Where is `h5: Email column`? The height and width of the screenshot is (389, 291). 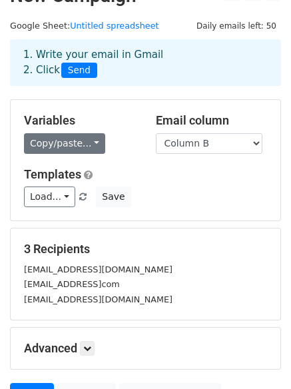 h5: Email column is located at coordinates (212, 121).